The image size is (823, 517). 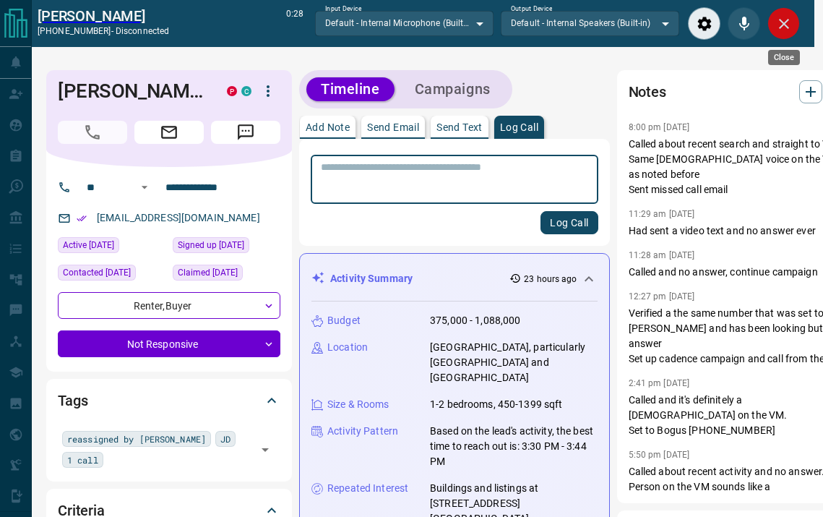 What do you see at coordinates (111, 247) in the screenshot?
I see `div: Sun Aug 10 2025` at bounding box center [111, 247].